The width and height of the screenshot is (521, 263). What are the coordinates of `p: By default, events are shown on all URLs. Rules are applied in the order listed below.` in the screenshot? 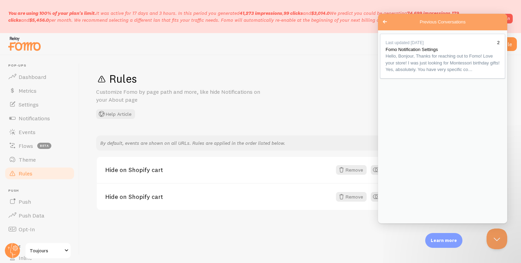 It's located at (273, 143).